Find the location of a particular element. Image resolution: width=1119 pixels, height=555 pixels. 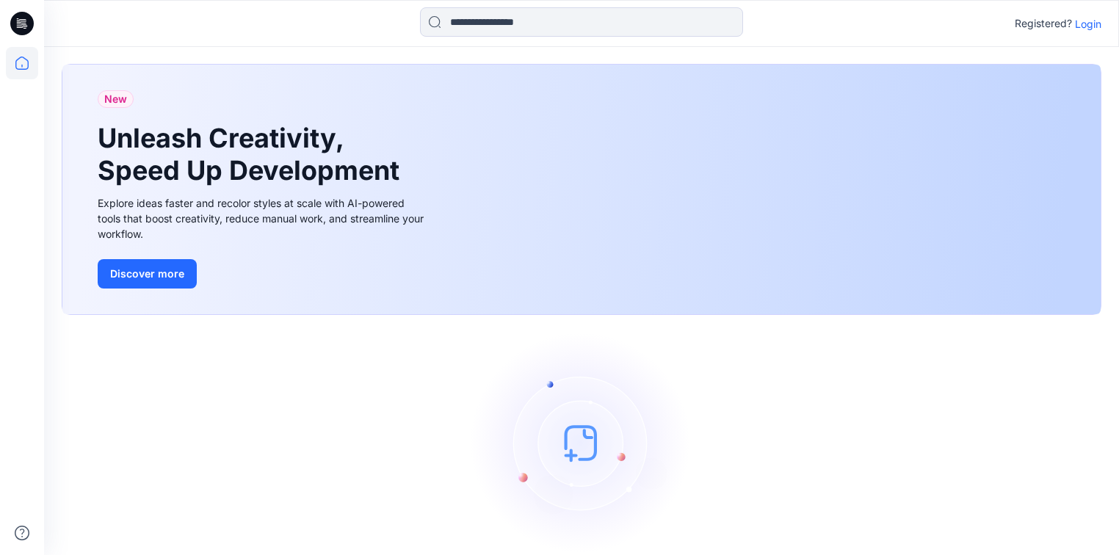

div: Explore ideas faster and recolor styles at scale with AI-powered tools that boost creativity, red... is located at coordinates (263, 218).